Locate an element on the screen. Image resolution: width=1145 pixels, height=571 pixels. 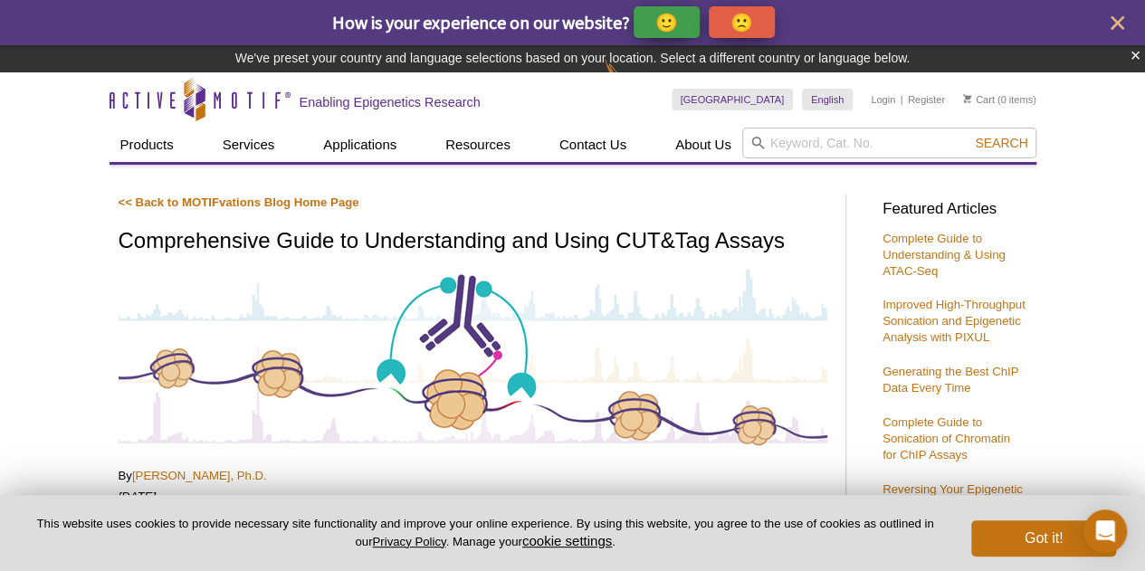
p: By is located at coordinates (472, 476).